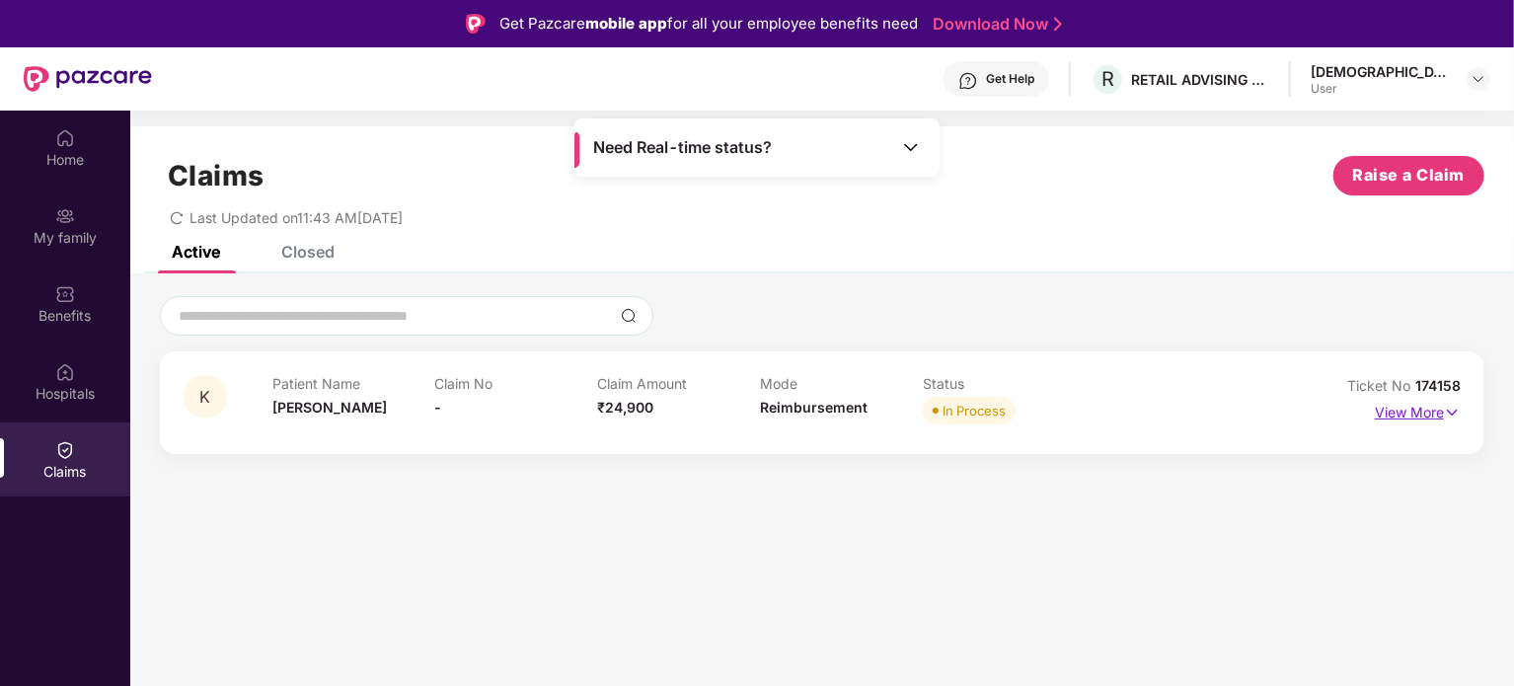  I want to click on h1: Claims, so click(216, 176).